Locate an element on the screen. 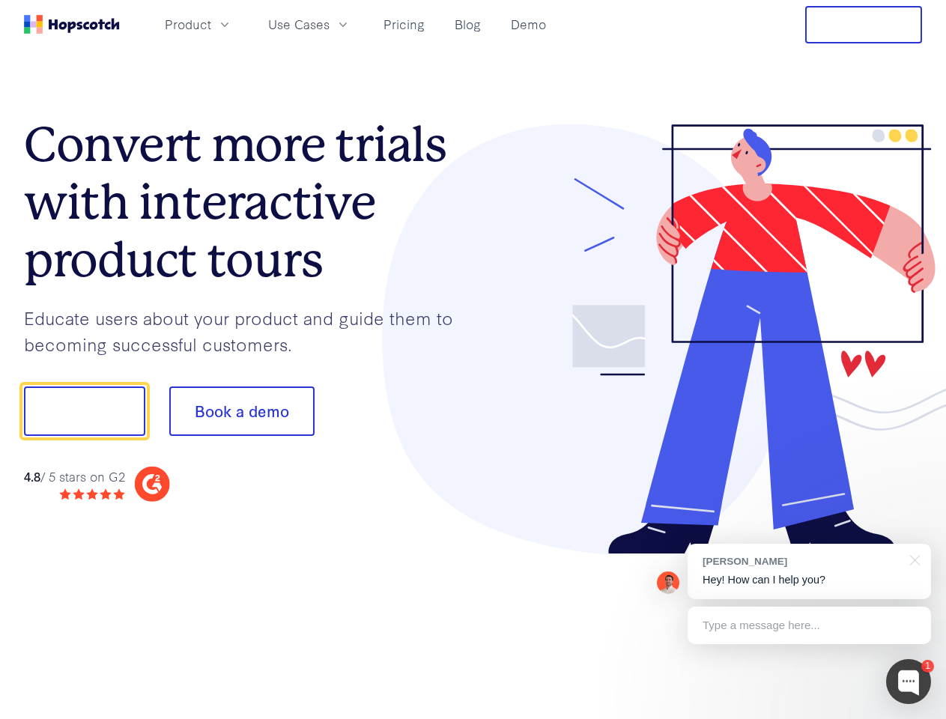  button: Product is located at coordinates (199, 24).